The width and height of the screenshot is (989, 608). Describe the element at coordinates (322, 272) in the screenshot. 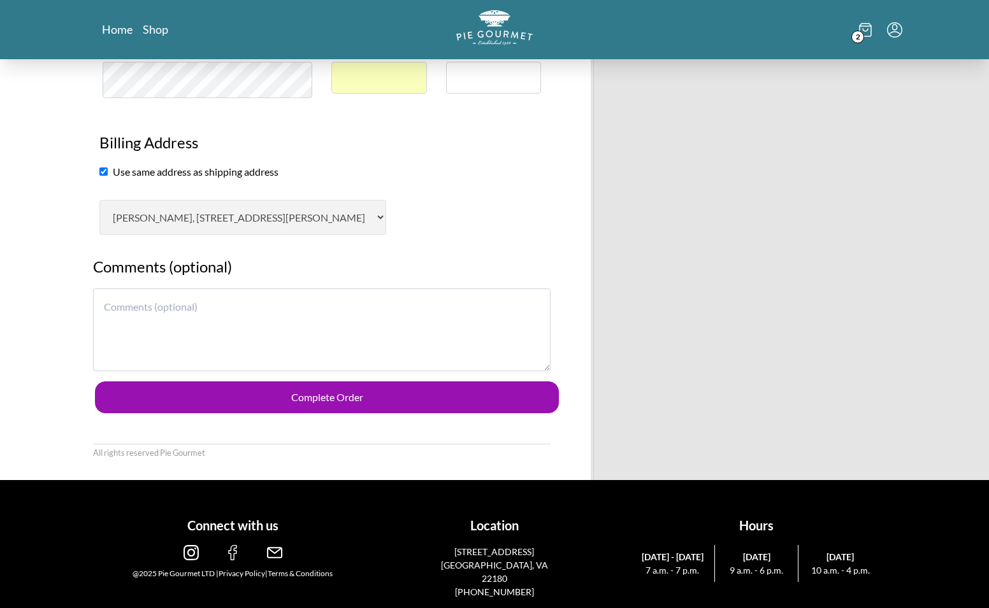

I see `h2: Comments (optional)` at that location.